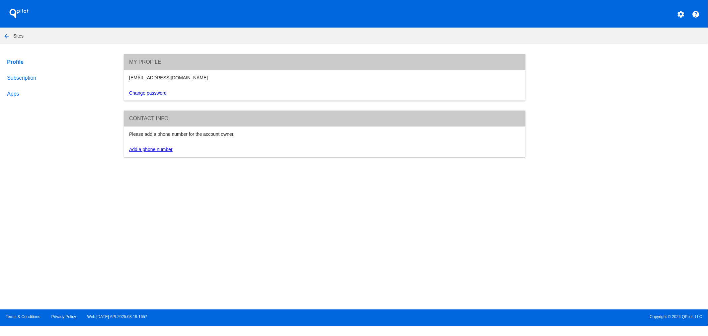 The width and height of the screenshot is (708, 336). Describe the element at coordinates (19, 14) in the screenshot. I see `h1: QPilot` at that location.